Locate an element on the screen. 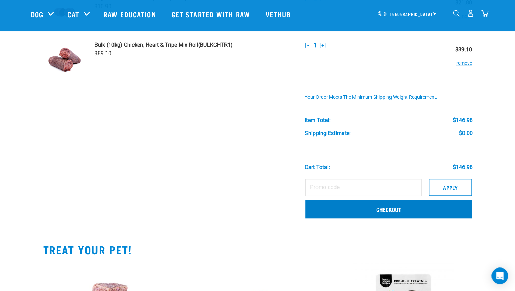 The width and height of the screenshot is (515, 291). div: Shipping Estimate: is located at coordinates (327, 133).